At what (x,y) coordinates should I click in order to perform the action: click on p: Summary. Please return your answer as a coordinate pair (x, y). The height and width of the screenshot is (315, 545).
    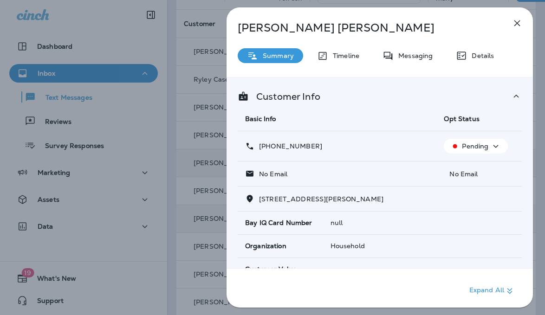
    Looking at the image, I should click on (276, 56).